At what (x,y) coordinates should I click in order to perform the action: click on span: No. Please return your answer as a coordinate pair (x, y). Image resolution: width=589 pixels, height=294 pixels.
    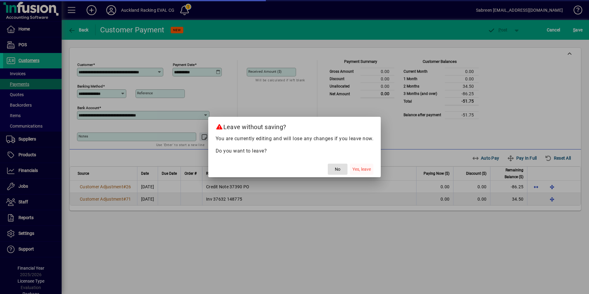
    Looking at the image, I should click on (338, 169).